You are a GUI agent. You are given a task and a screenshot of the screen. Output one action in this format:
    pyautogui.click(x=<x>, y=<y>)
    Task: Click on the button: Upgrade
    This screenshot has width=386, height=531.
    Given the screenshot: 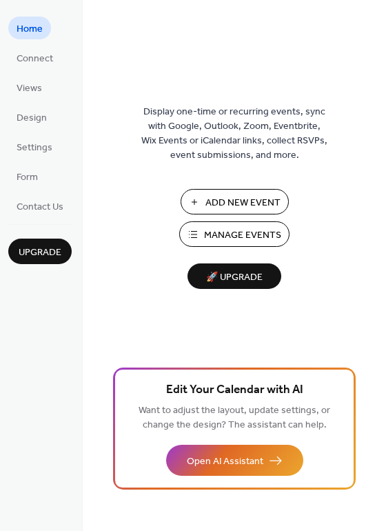 What is the action you would take?
    pyautogui.click(x=40, y=251)
    